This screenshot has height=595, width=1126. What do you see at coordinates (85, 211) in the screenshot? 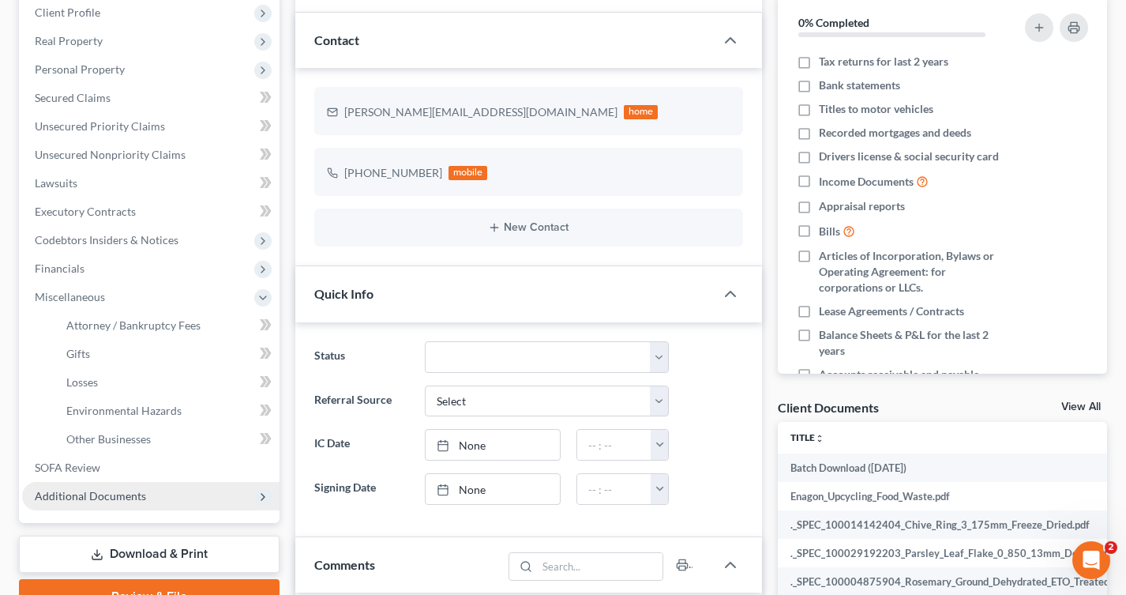
I see `span: Executory Contracts` at bounding box center [85, 211].